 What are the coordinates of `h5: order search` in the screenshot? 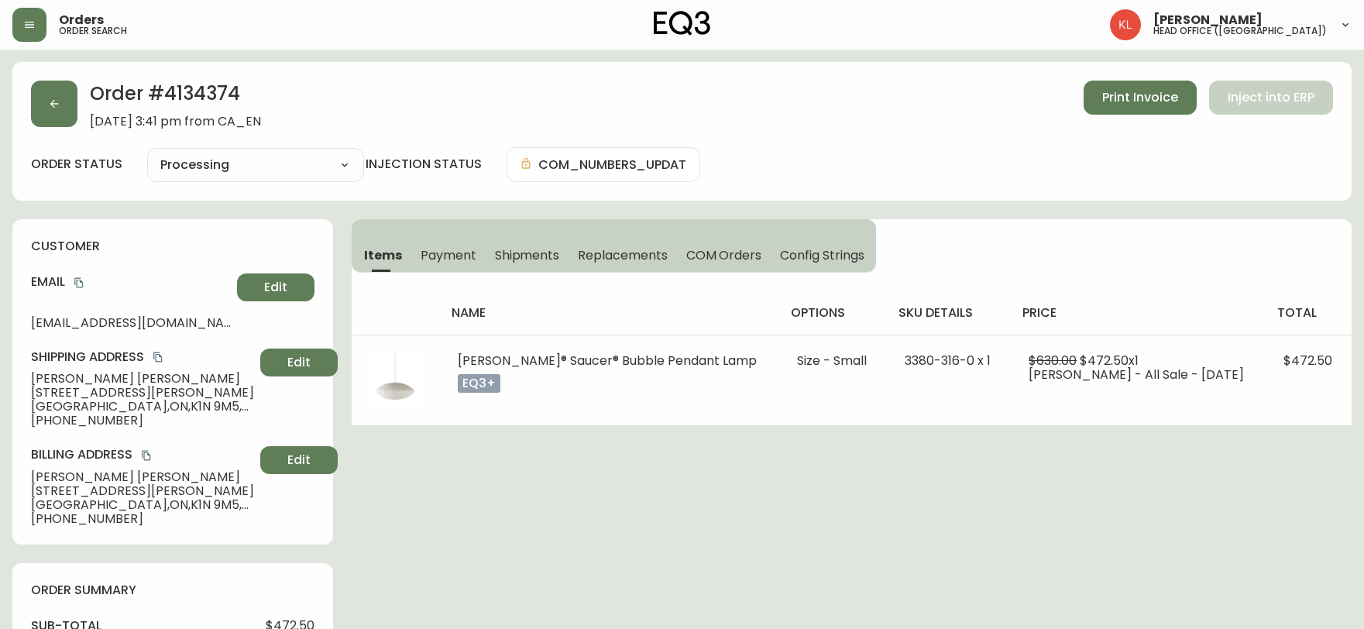 It's located at (93, 31).